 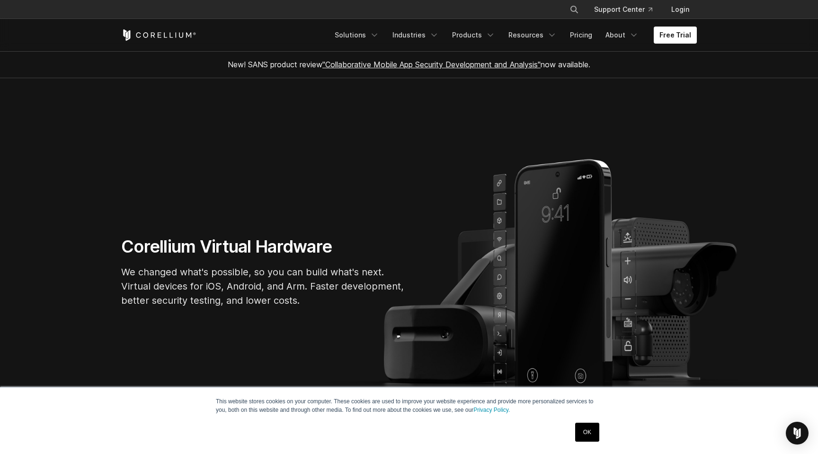 What do you see at coordinates (491, 410) in the screenshot?
I see `a: Privacy Policy.` at bounding box center [491, 410].